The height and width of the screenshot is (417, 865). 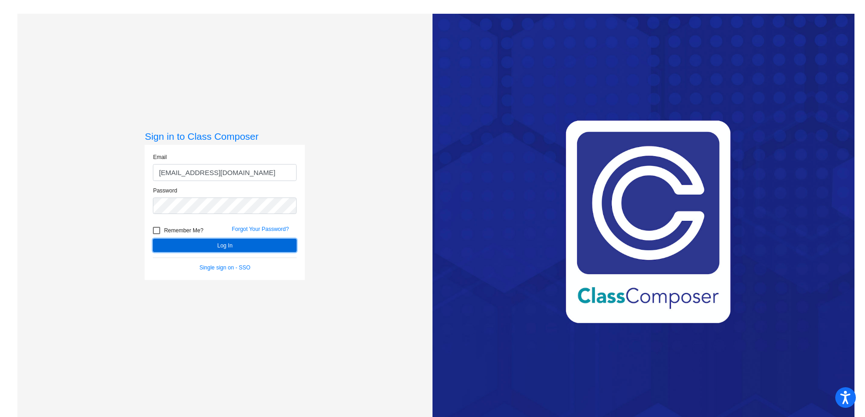 What do you see at coordinates (225, 245) in the screenshot?
I see `button: Log In` at bounding box center [225, 245].